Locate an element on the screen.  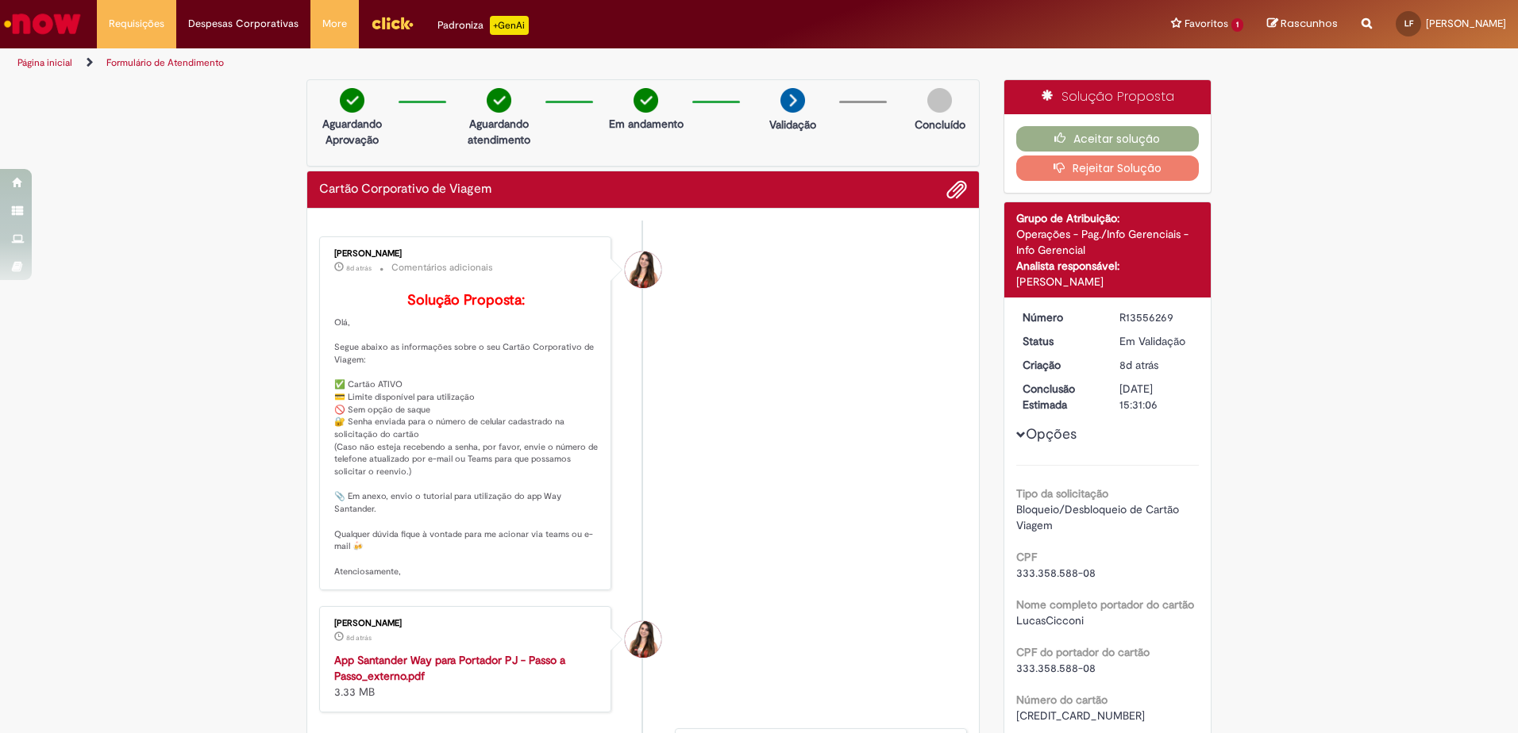
strong: App Santander Way para Portador PJ - Passo a Passo_externo.pdf is located at coordinates (449, 668).